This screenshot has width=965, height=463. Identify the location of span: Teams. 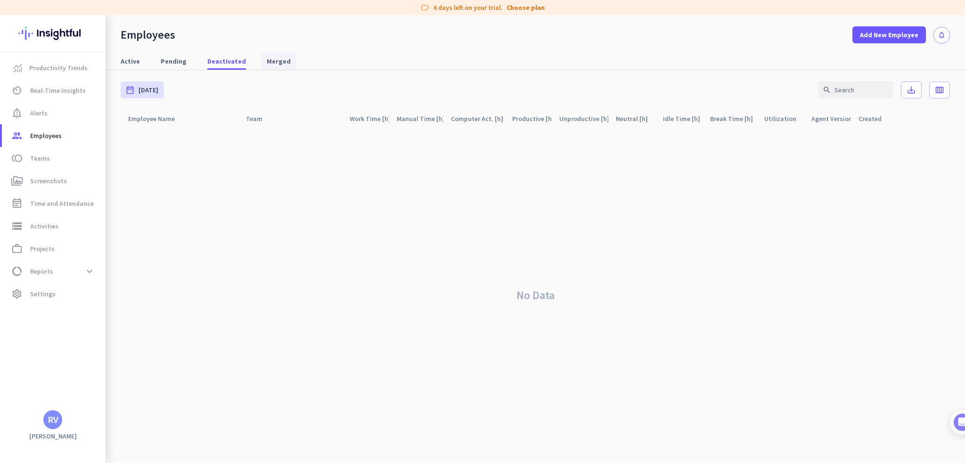
(40, 158).